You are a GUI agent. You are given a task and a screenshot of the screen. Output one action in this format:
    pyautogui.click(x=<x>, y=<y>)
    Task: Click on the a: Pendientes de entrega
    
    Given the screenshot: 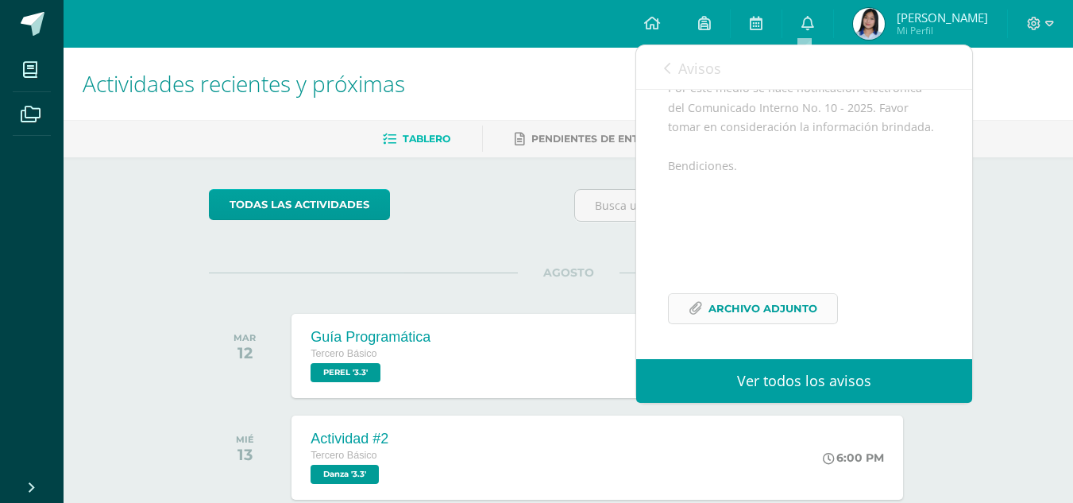 What is the action you would take?
    pyautogui.click(x=591, y=139)
    